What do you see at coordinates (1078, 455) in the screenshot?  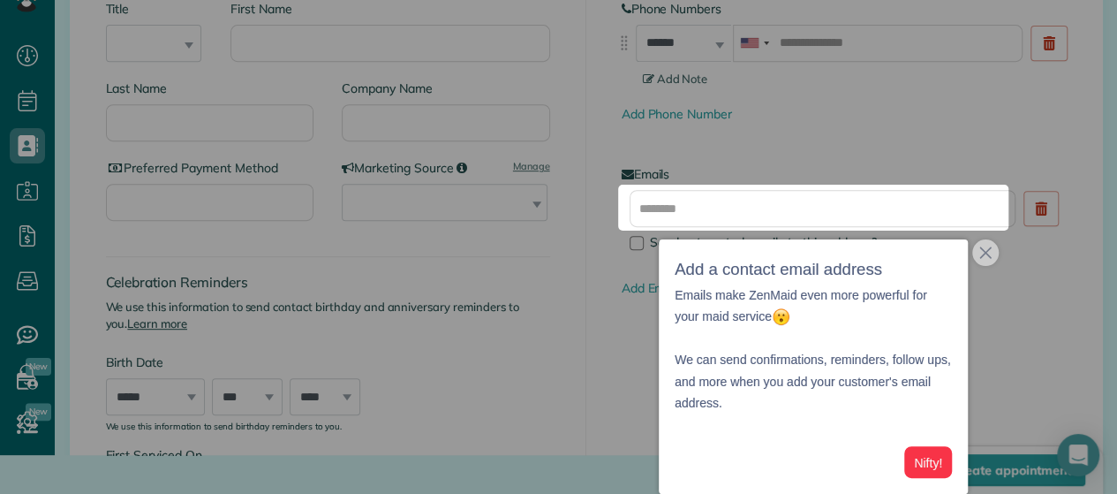 I see `div: Open Intercom Messenger` at bounding box center [1078, 455].